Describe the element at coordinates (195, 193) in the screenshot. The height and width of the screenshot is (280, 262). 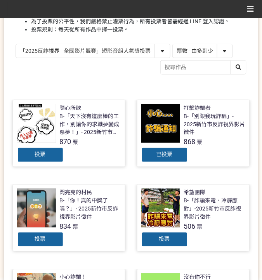
I see `div: 希望團隊` at that location.